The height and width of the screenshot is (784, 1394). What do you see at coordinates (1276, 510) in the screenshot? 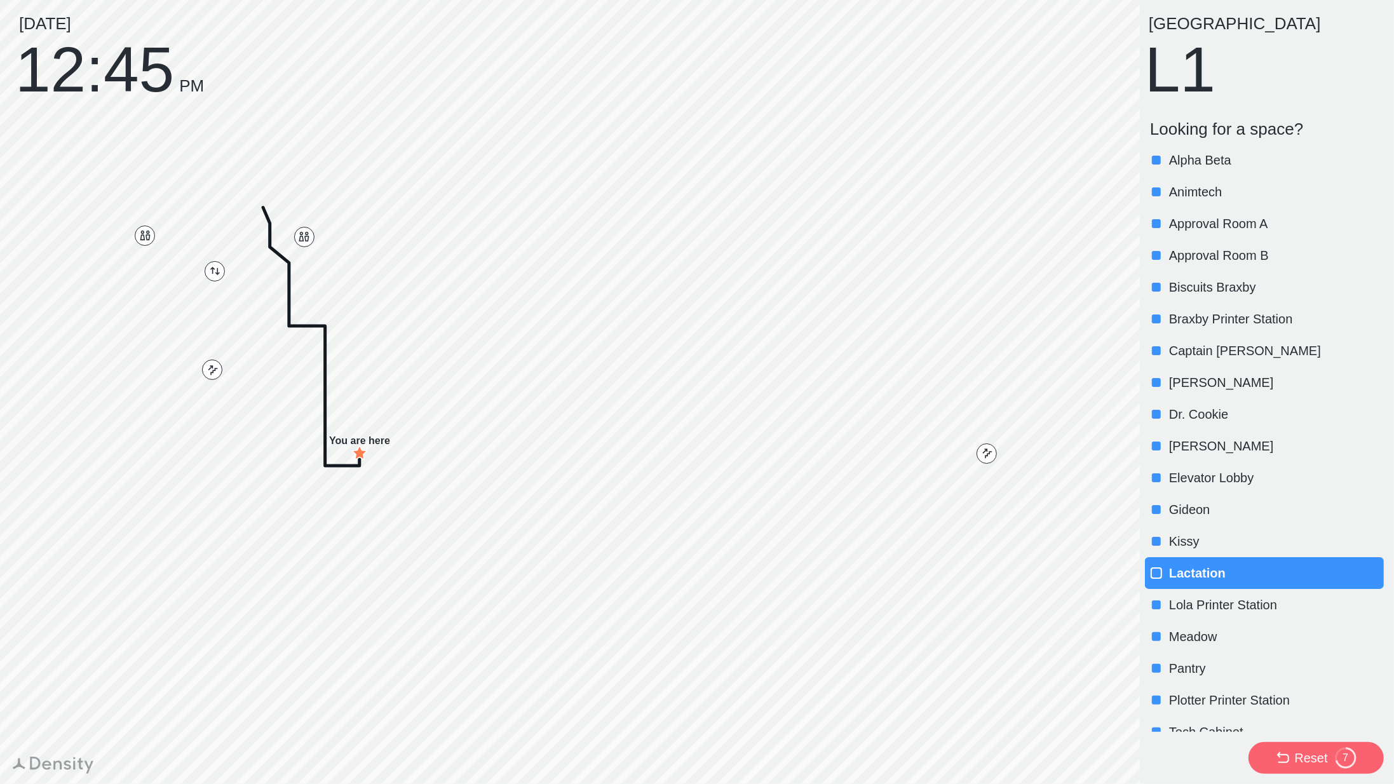
I see `p: Gideon` at bounding box center [1276, 510].